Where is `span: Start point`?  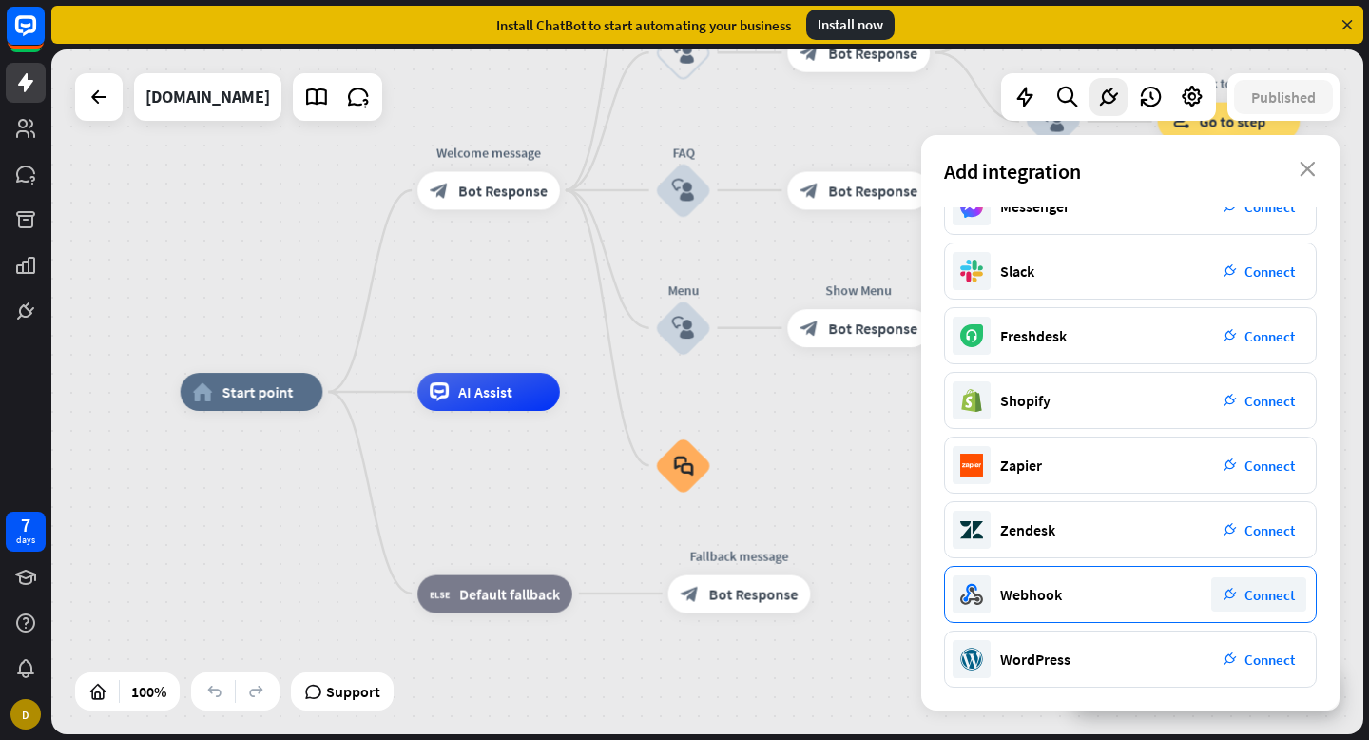 span: Start point is located at coordinates (258, 392).